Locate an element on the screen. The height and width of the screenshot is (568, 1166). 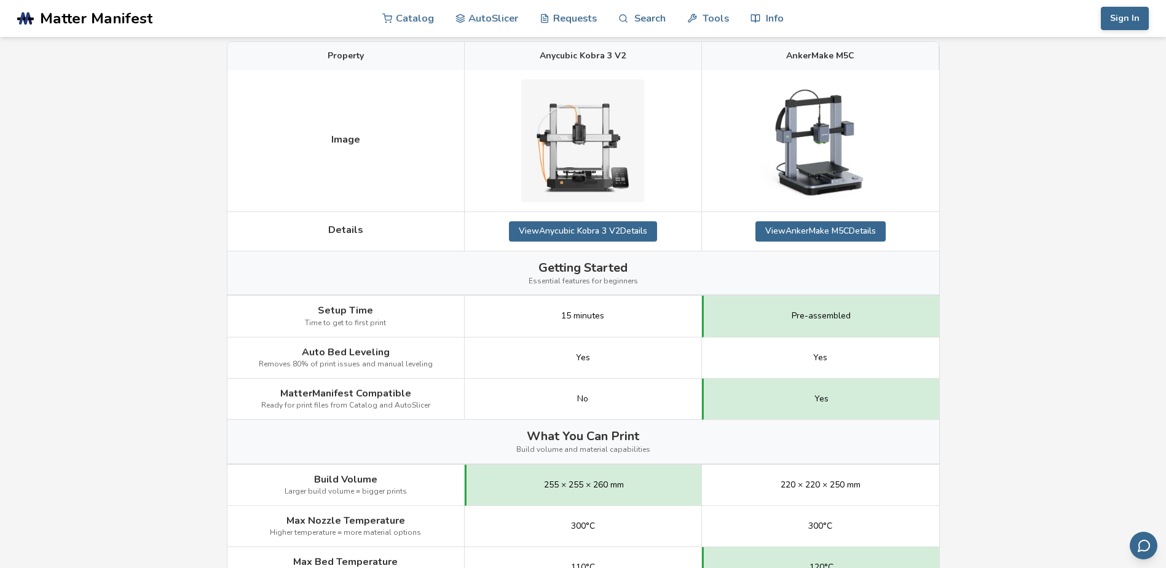
span: Essential features for beginners is located at coordinates (583, 282).